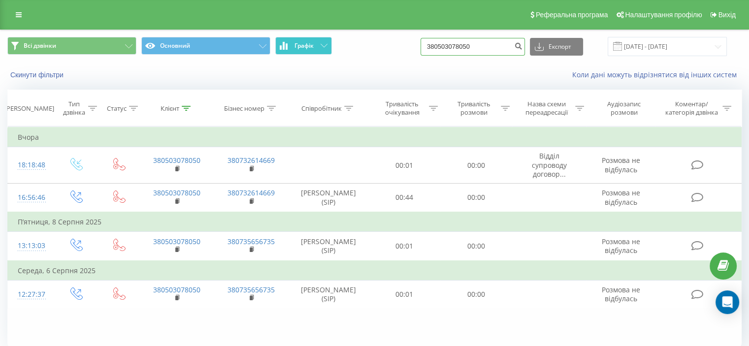  I want to click on button: Всі дзвінки, so click(72, 46).